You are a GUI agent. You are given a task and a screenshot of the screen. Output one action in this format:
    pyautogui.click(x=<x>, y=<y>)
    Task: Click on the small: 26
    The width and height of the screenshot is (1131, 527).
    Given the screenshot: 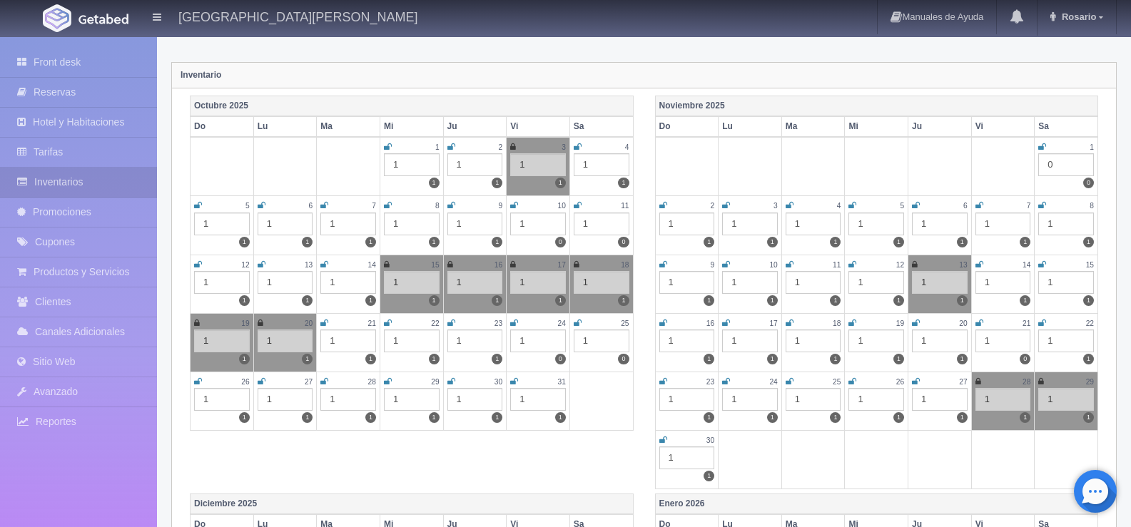 What is the action you would take?
    pyautogui.click(x=245, y=382)
    